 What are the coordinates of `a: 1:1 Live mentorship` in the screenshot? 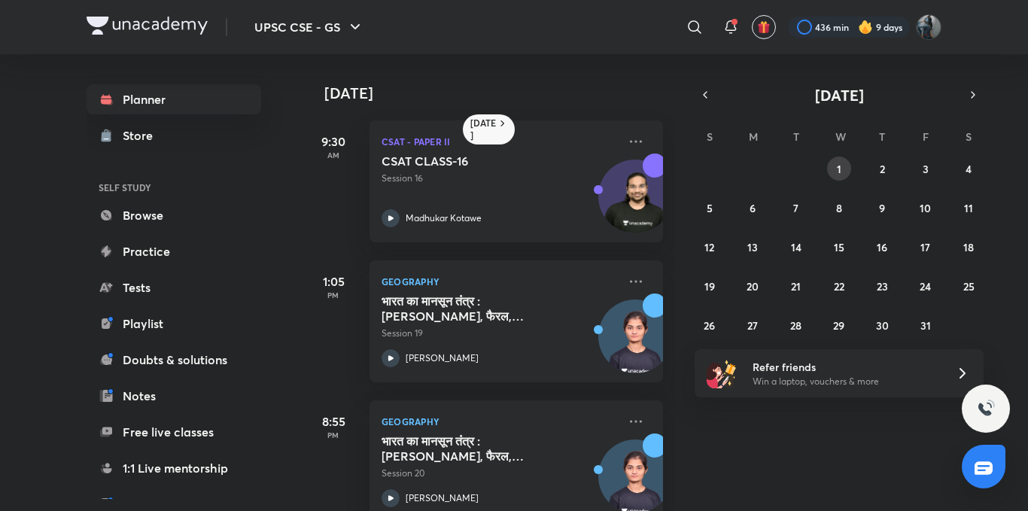 It's located at (174, 468).